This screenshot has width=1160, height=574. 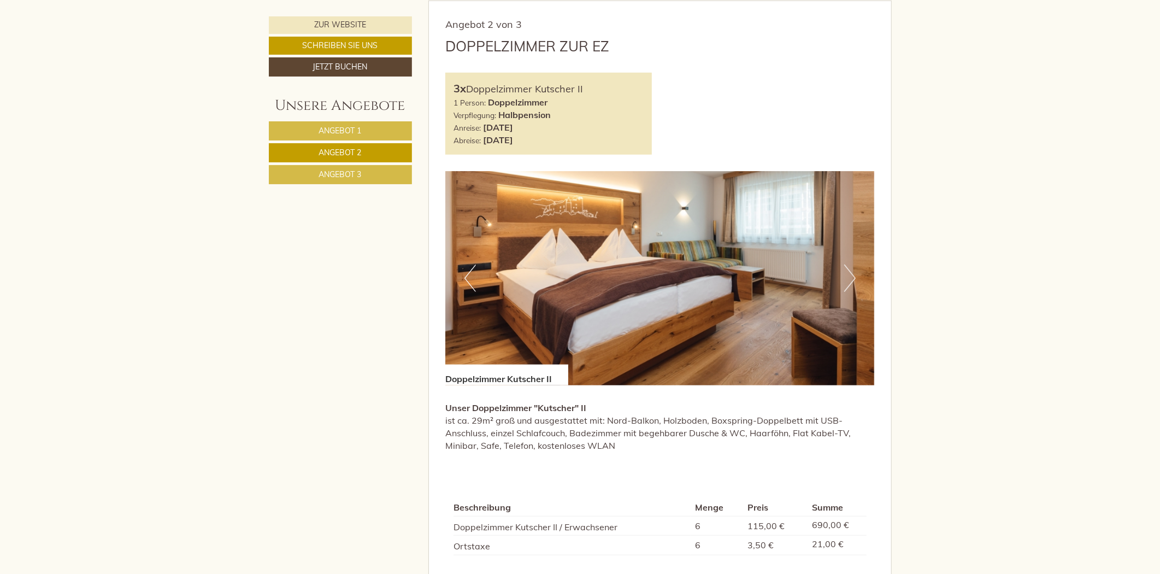 What do you see at coordinates (837, 526) in the screenshot?
I see `td: 690,00 €` at bounding box center [837, 526].